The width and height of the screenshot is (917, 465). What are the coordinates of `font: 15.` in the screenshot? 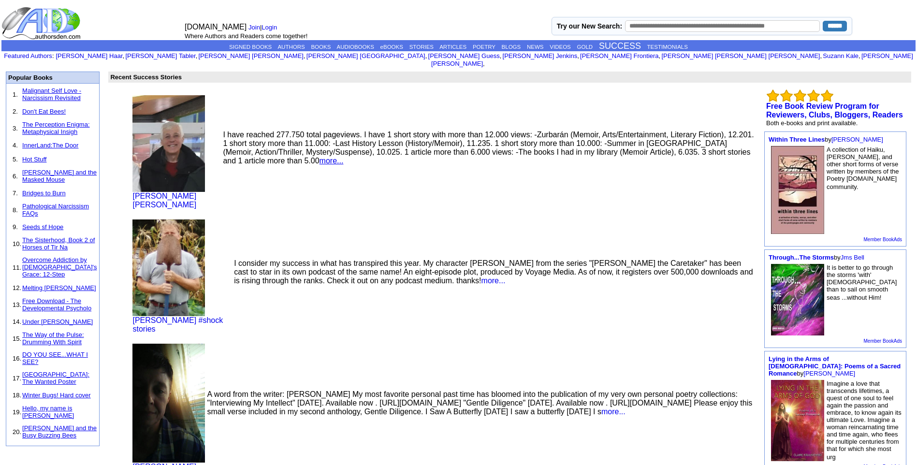 It's located at (17, 338).